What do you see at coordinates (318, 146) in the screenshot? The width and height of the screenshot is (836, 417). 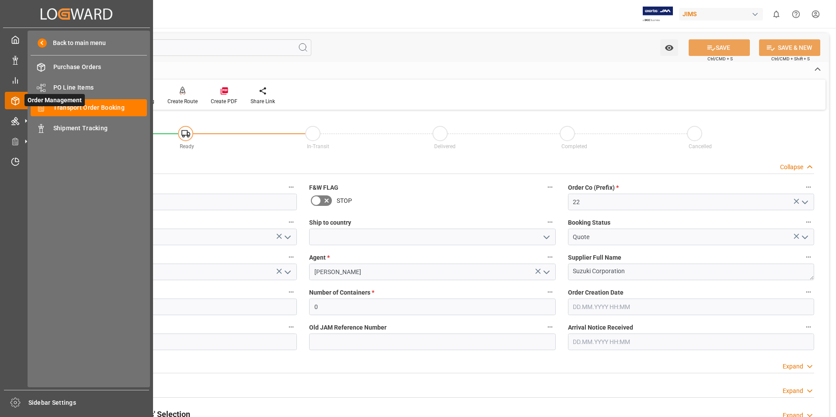 I see `span: In-Transit` at bounding box center [318, 146].